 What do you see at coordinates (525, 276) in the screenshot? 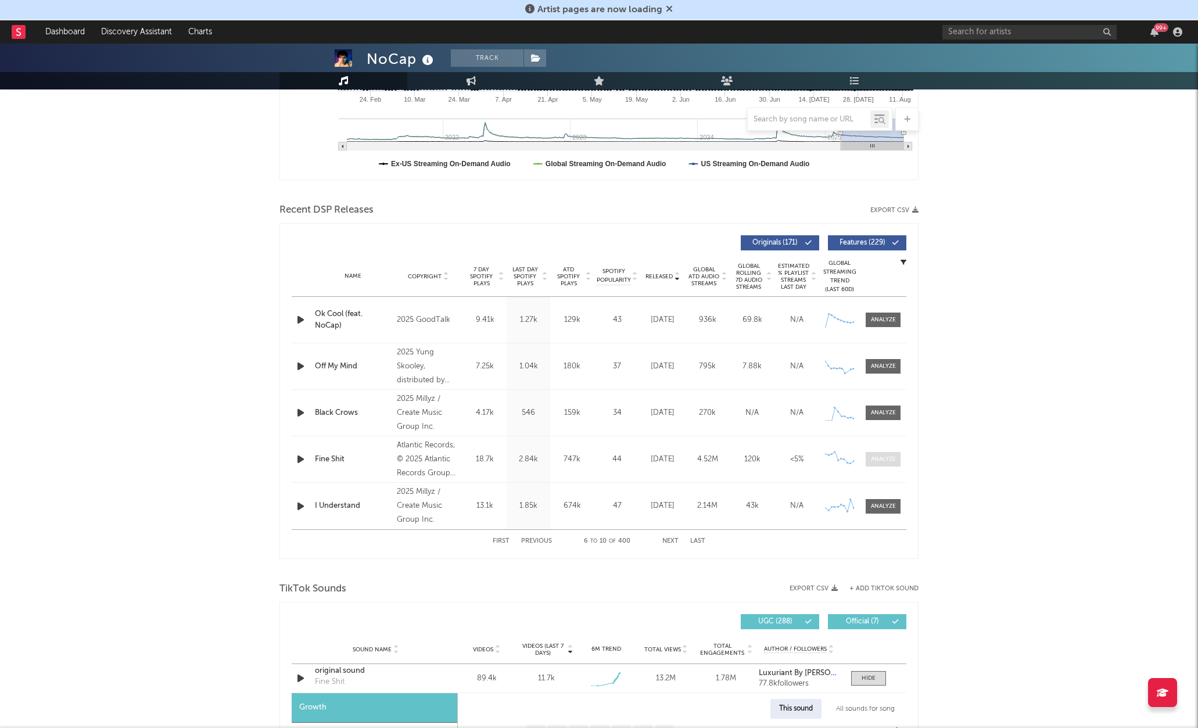
I see `span: Last Day Spotify Plays` at bounding box center [525, 276].